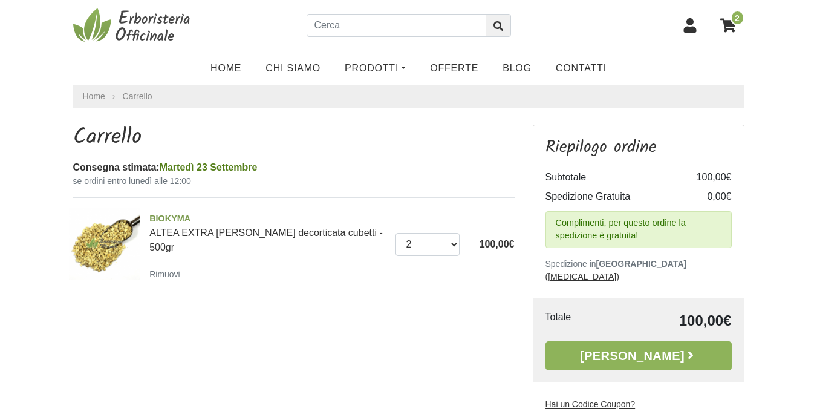 The image size is (817, 420). I want to click on a: Carrello, so click(137, 96).